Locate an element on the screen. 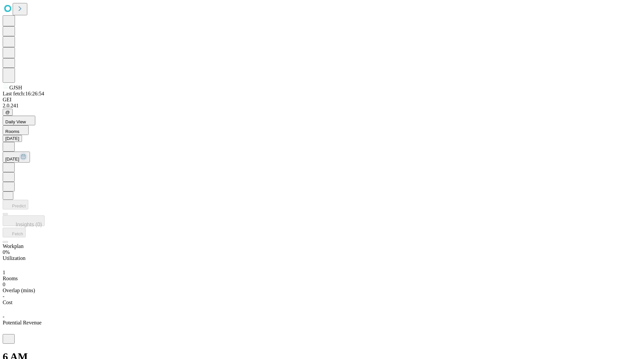  span: Cost is located at coordinates (7, 303).